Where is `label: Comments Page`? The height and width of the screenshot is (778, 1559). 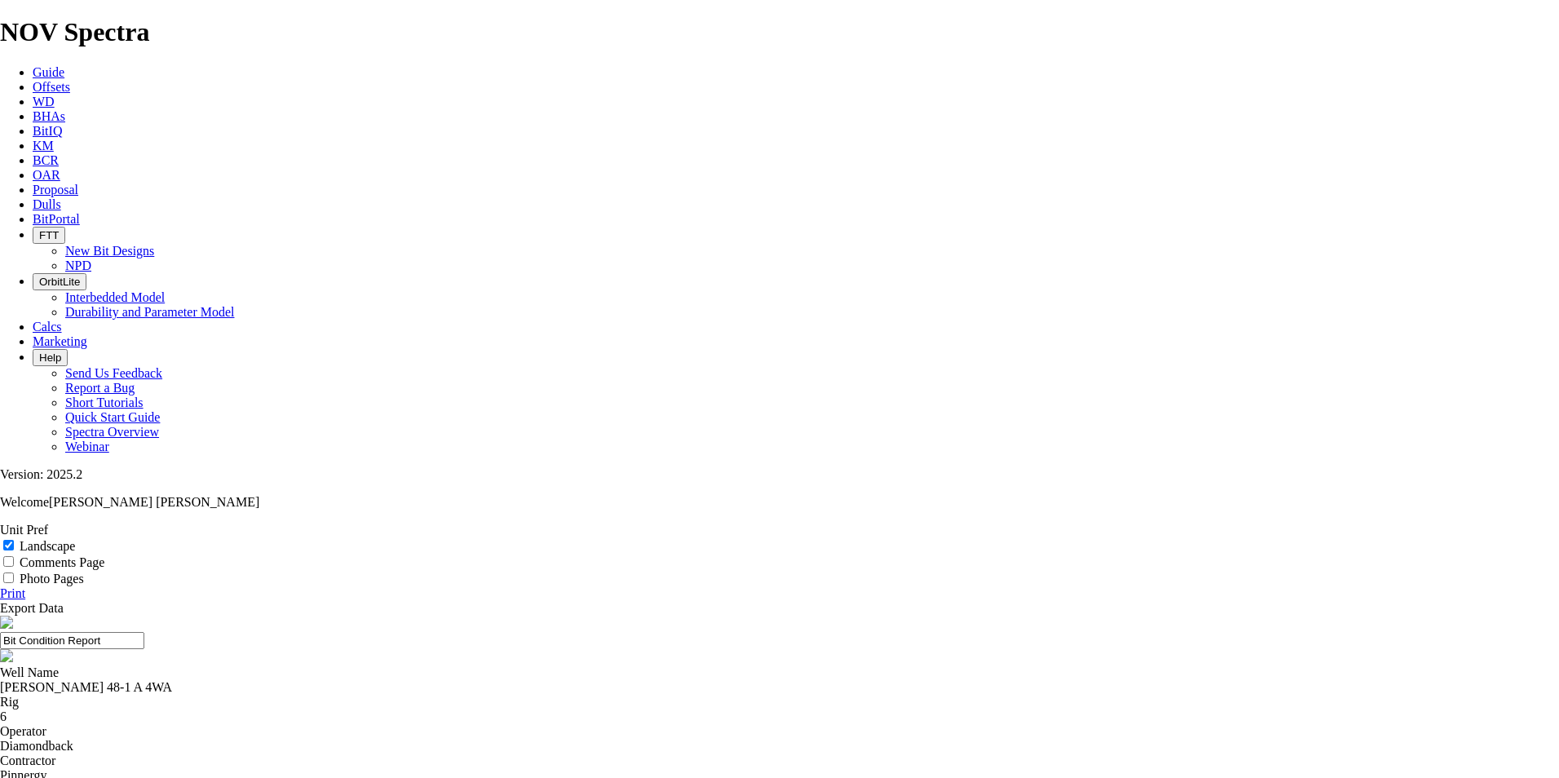
label: Comments Page is located at coordinates (62, 562).